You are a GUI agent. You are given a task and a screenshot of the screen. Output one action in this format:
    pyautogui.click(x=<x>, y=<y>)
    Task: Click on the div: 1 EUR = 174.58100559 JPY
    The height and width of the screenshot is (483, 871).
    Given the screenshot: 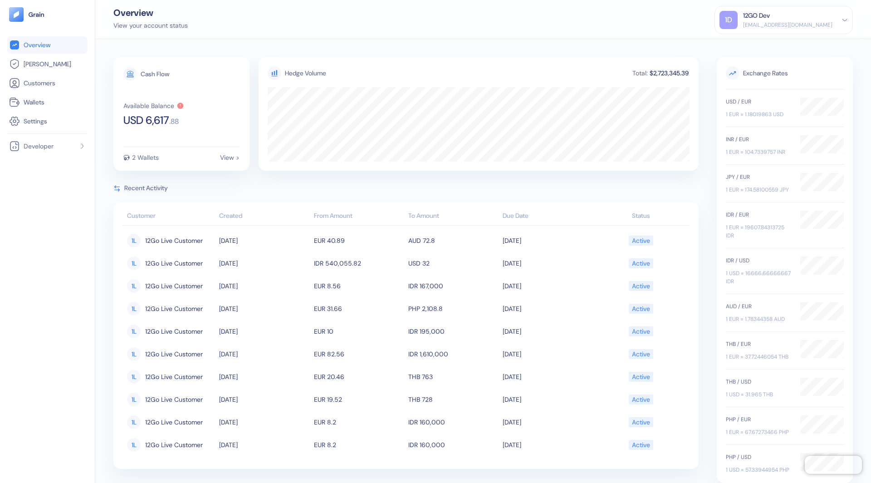 What is the action you would take?
    pyautogui.click(x=758, y=190)
    